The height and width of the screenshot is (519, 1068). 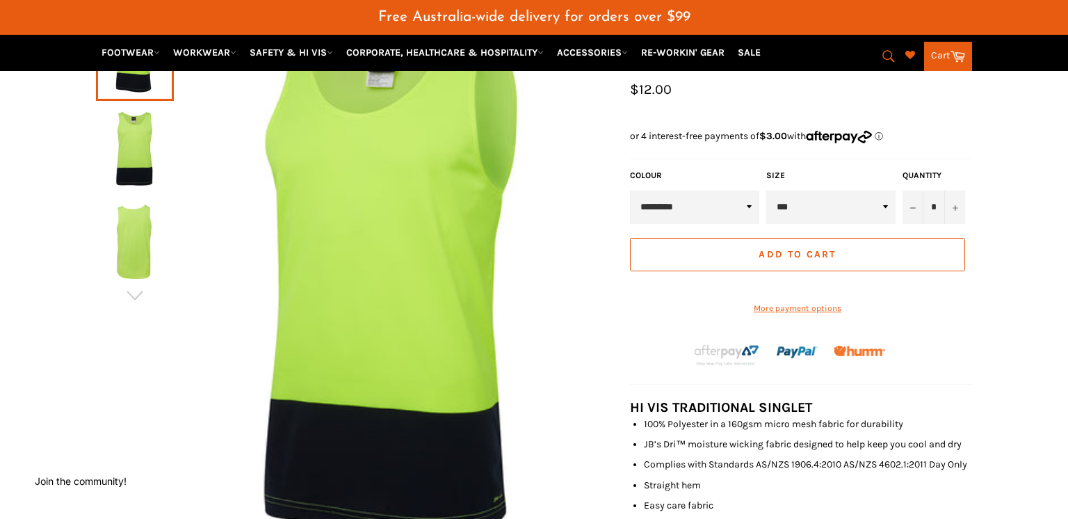 What do you see at coordinates (721, 407) in the screenshot?
I see `strong: HI VIS TRADITIONAL SINGLET` at bounding box center [721, 407].